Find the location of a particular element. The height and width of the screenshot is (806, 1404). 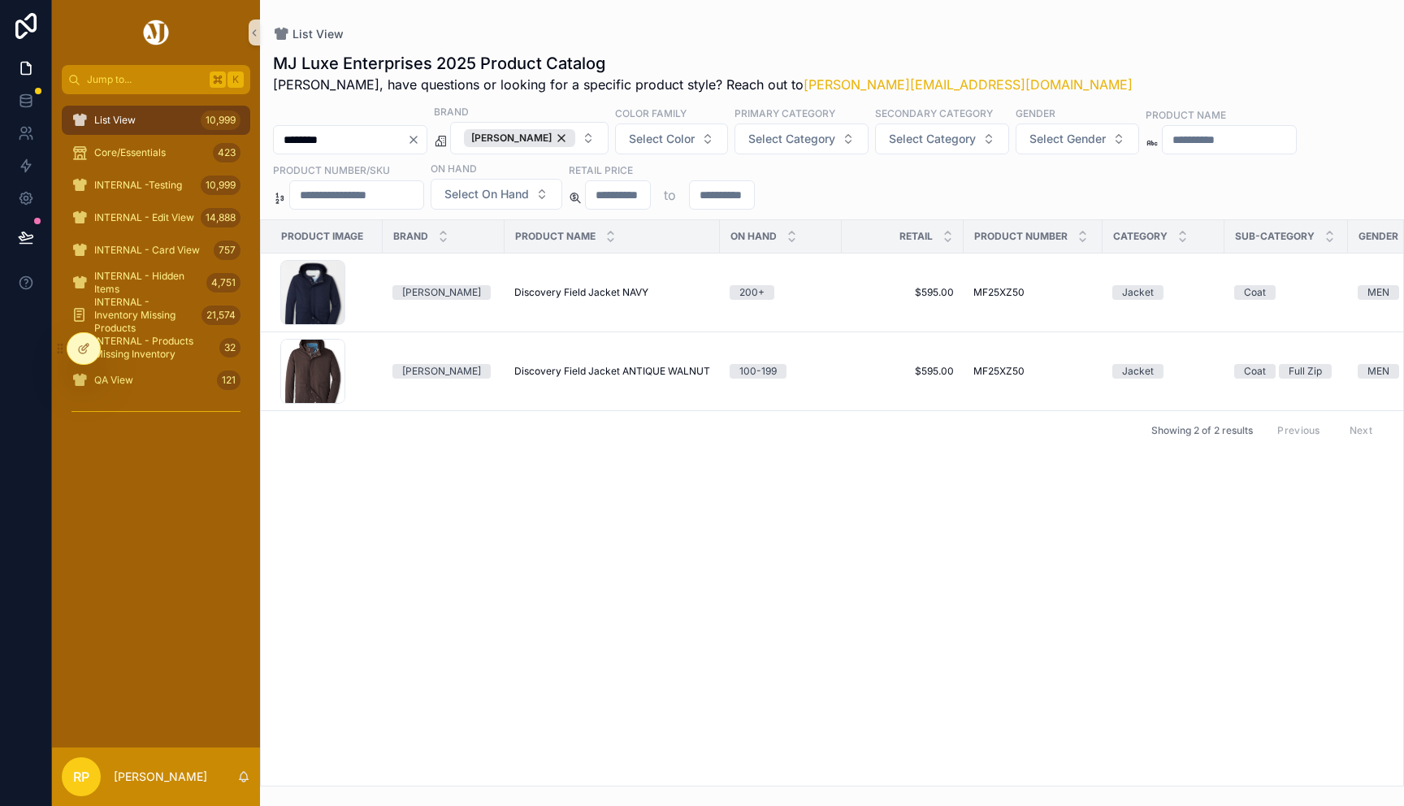

label: Gender is located at coordinates (1035, 113).